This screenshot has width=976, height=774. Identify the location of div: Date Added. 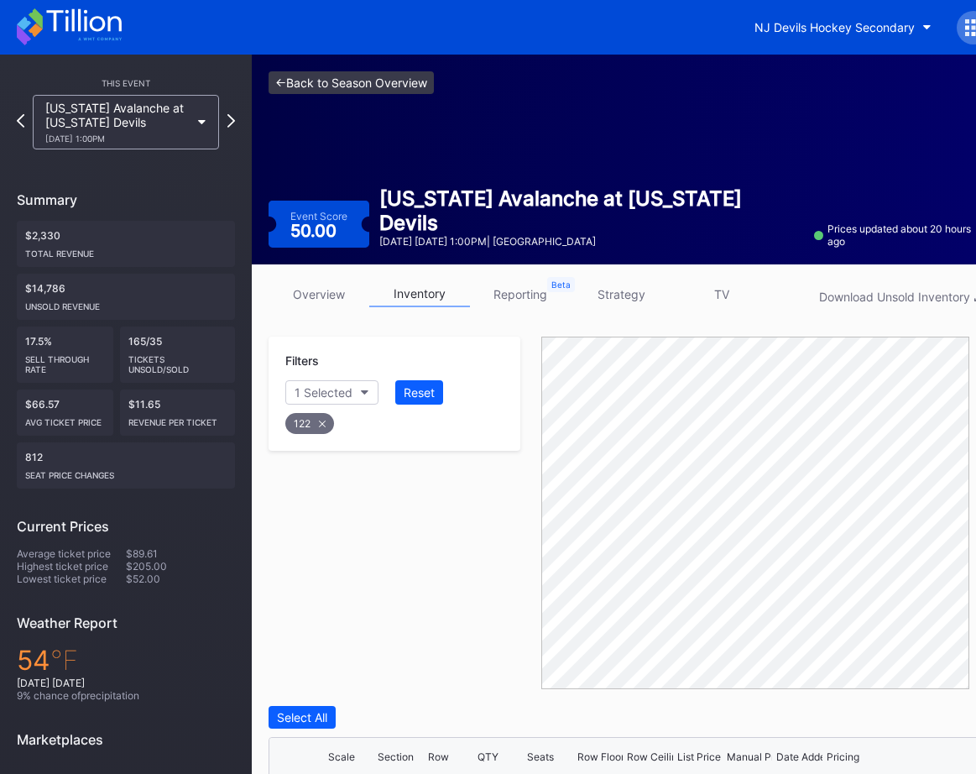
(804, 756).